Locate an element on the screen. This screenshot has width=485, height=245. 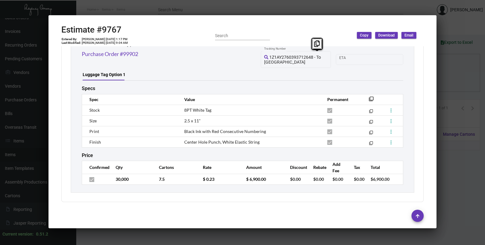
span: $6,900.00 is located at coordinates (380, 179).